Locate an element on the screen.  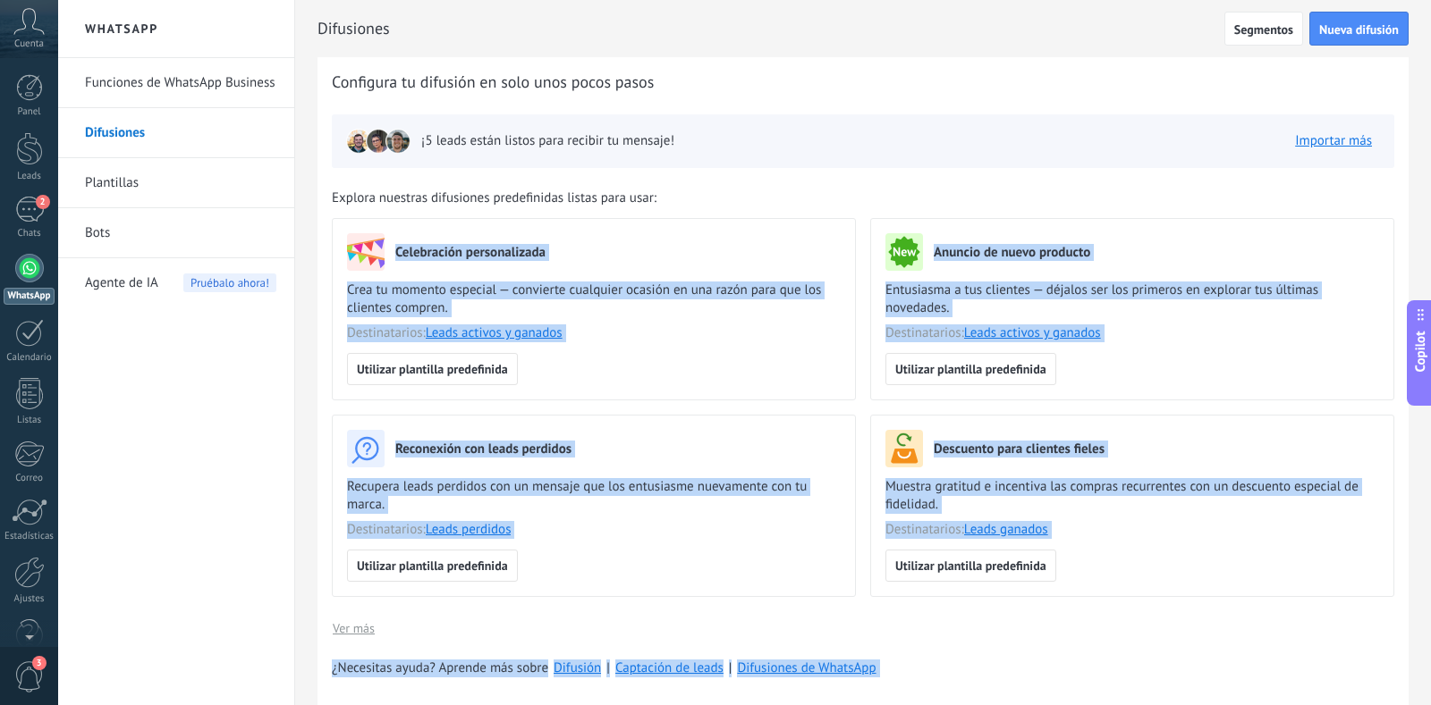
a: Bots is located at coordinates (181, 233).